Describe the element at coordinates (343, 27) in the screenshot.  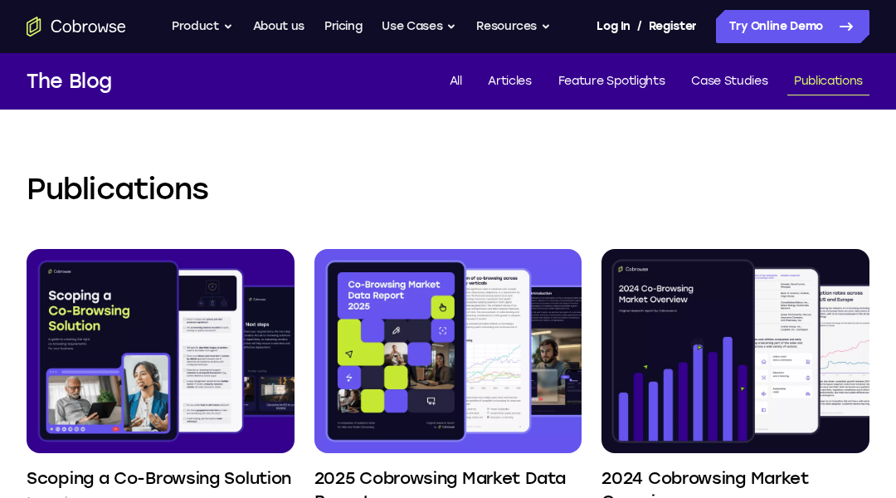
I see `a: Pricing` at that location.